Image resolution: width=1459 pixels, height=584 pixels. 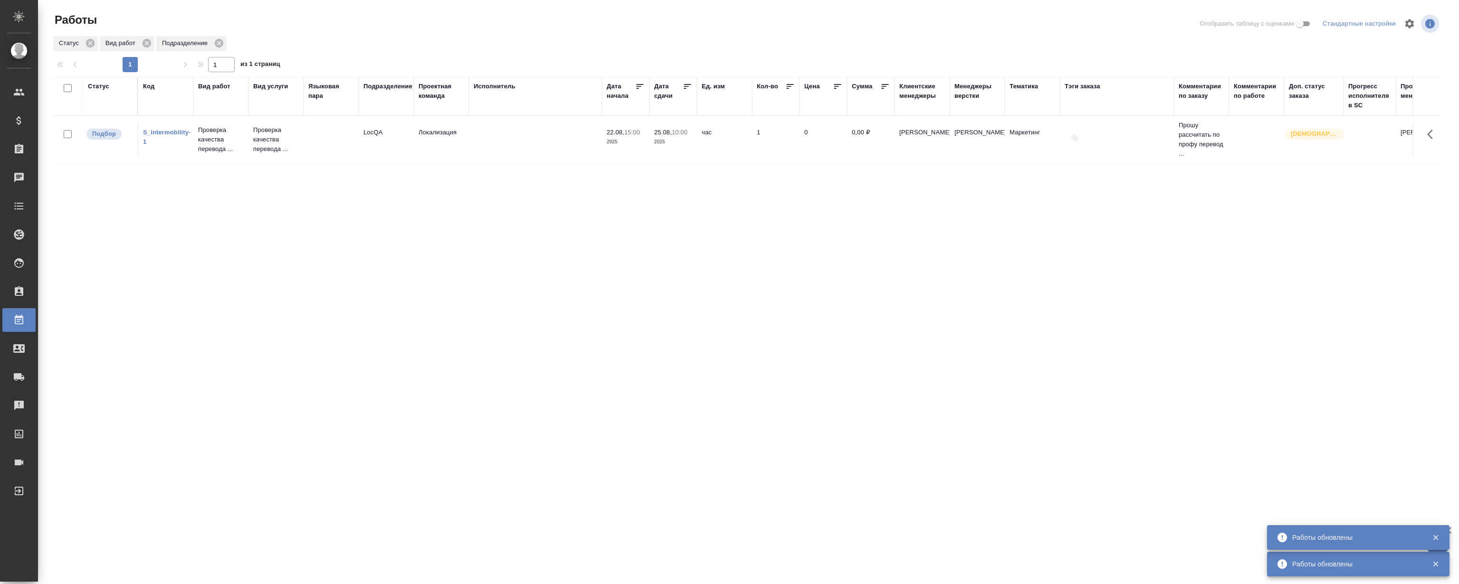 What do you see at coordinates (1433, 134) in the screenshot?
I see `button: Здесь прячутся важные кнопки` at bounding box center [1433, 134].